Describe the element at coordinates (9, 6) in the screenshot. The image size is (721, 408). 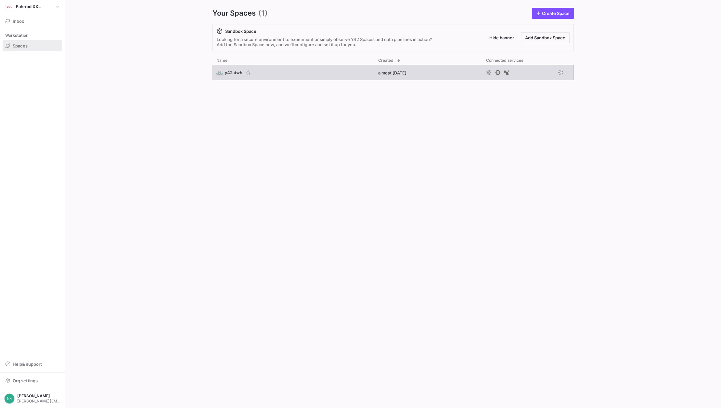
I see `img: https://storage.googleapis.com/y42-prod-data-exchange/images/oGOSqxDdlQtxIPYJfiHrUWhjI5fT83rRj0ID...` at that location.